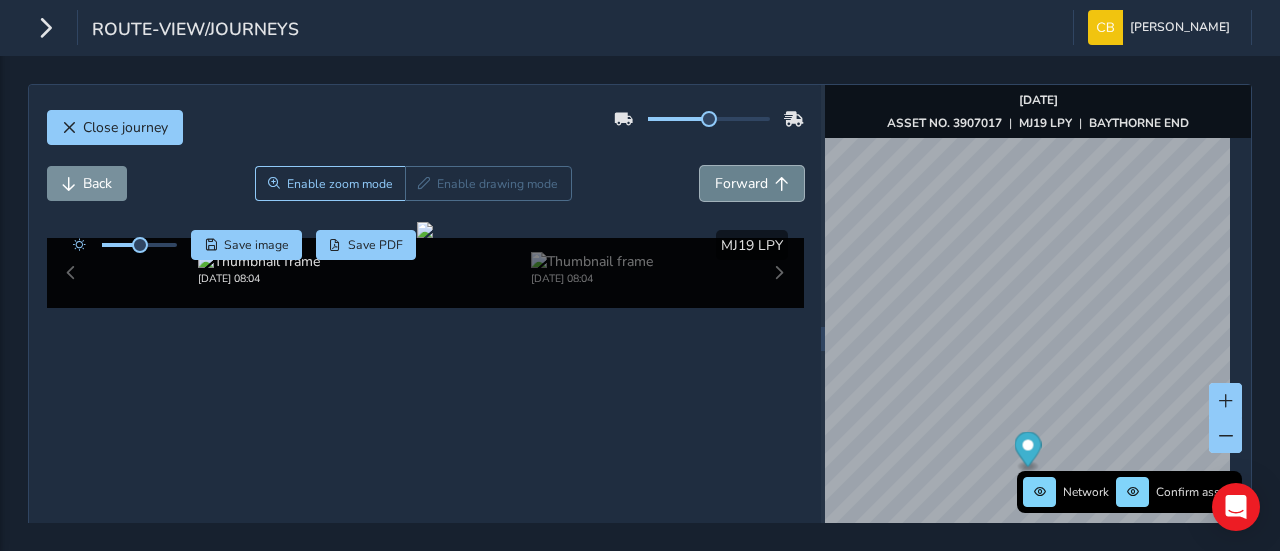 The height and width of the screenshot is (551, 1280). I want to click on div: Map marker, so click(1028, 452).